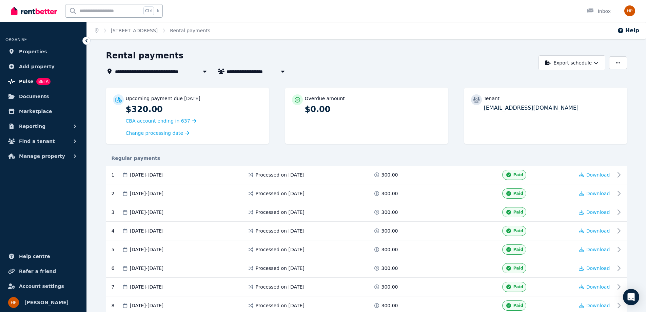 The width and height of the screenshot is (646, 312). I want to click on a: Account settings, so click(43, 286).